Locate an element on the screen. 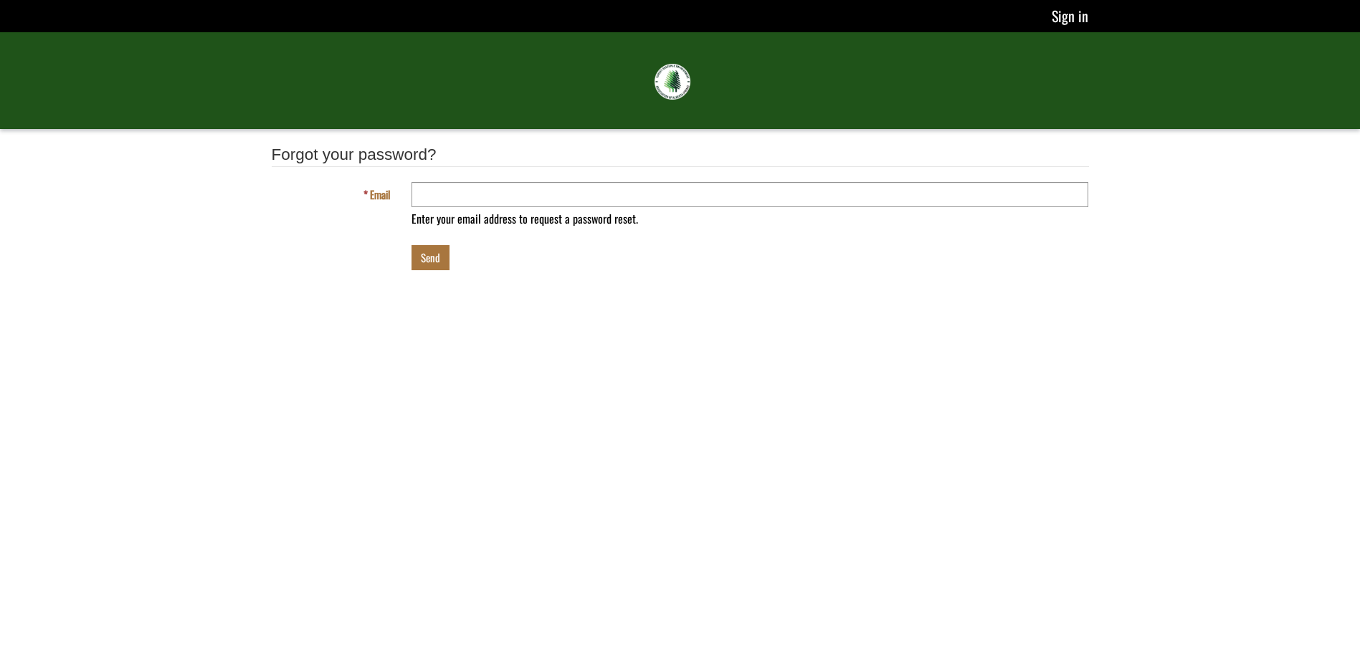  span: Email is located at coordinates (380, 194).